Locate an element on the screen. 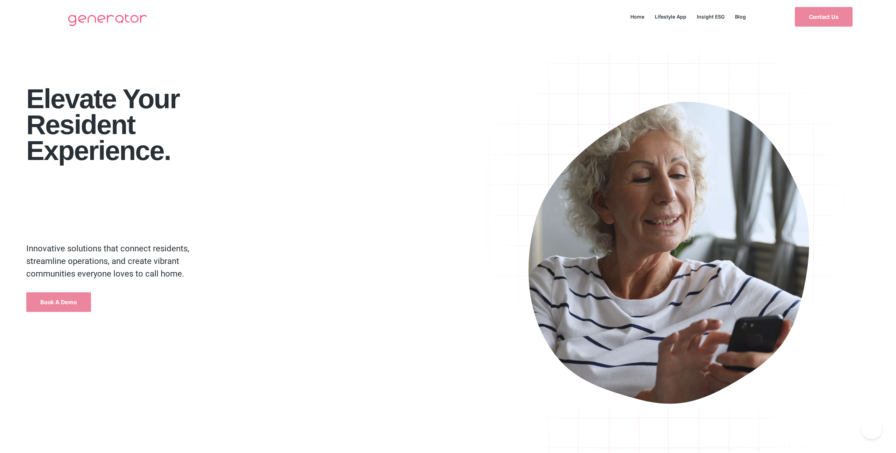 The height and width of the screenshot is (453, 896). a: Lifestyle App is located at coordinates (671, 16).